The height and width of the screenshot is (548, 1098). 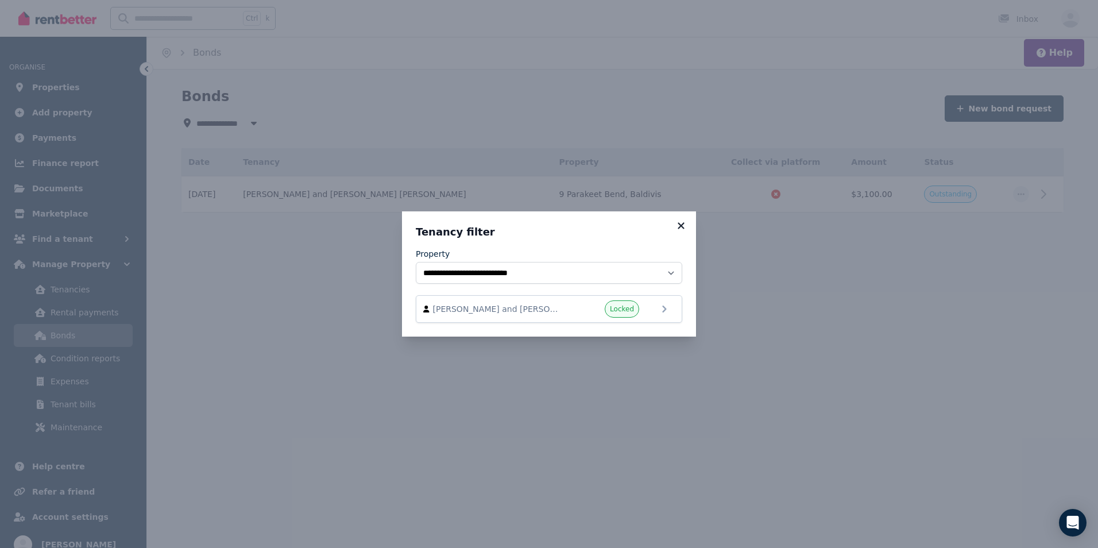 What do you see at coordinates (549, 232) in the screenshot?
I see `h3: Tenancy filter` at bounding box center [549, 232].